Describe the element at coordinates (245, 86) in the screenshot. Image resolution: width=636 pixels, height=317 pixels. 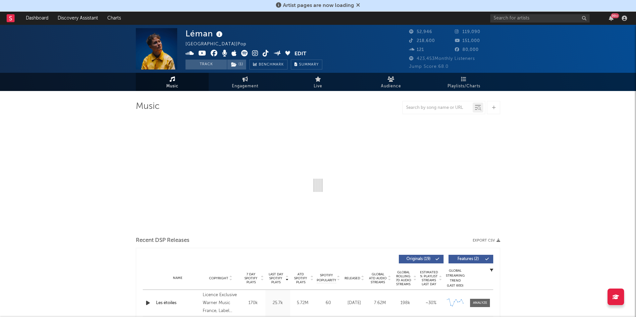
I see `span: Engagement` at that location.